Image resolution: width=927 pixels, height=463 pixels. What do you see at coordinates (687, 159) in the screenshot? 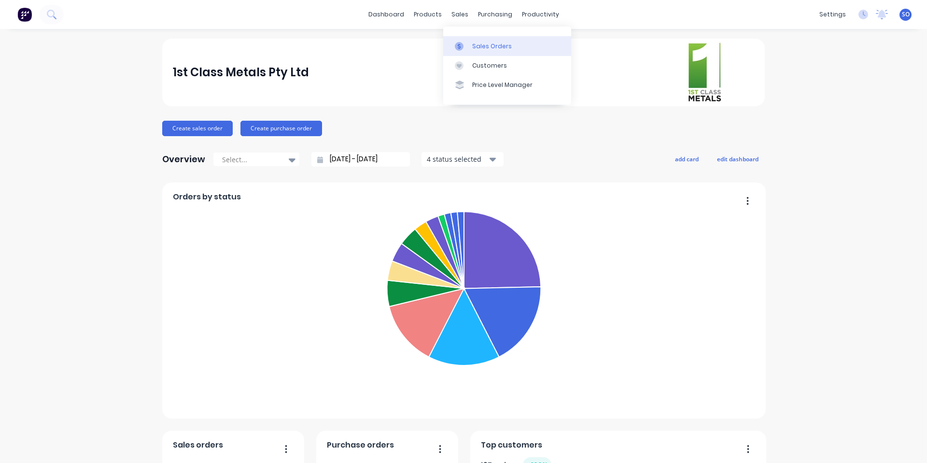
I see `button: add card` at bounding box center [687, 159].